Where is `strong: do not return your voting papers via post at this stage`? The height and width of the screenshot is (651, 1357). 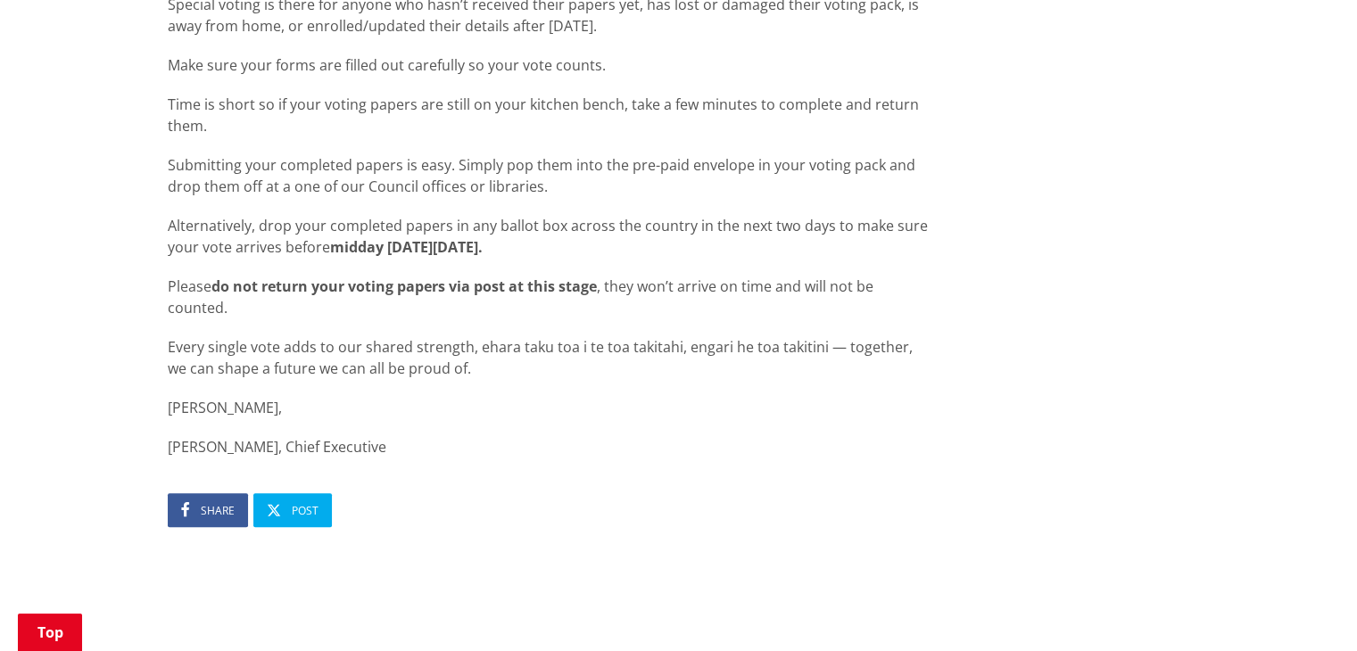 strong: do not return your voting papers via post at this stage is located at coordinates (404, 286).